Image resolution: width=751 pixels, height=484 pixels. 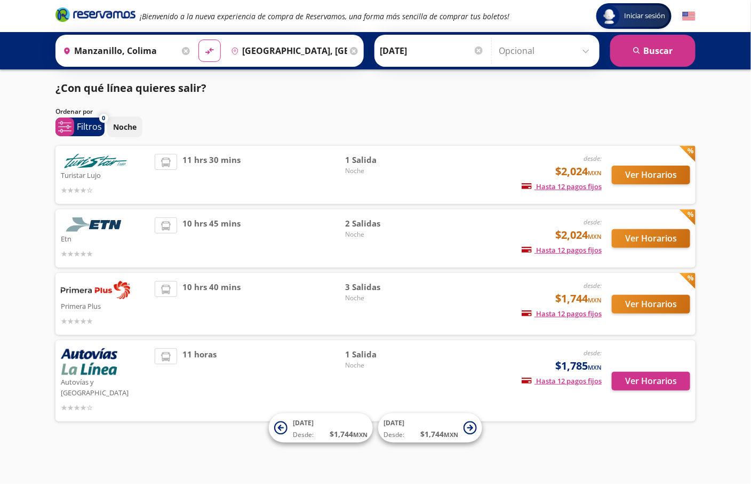 I want to click on input: Buscar Origen, so click(x=119, y=51).